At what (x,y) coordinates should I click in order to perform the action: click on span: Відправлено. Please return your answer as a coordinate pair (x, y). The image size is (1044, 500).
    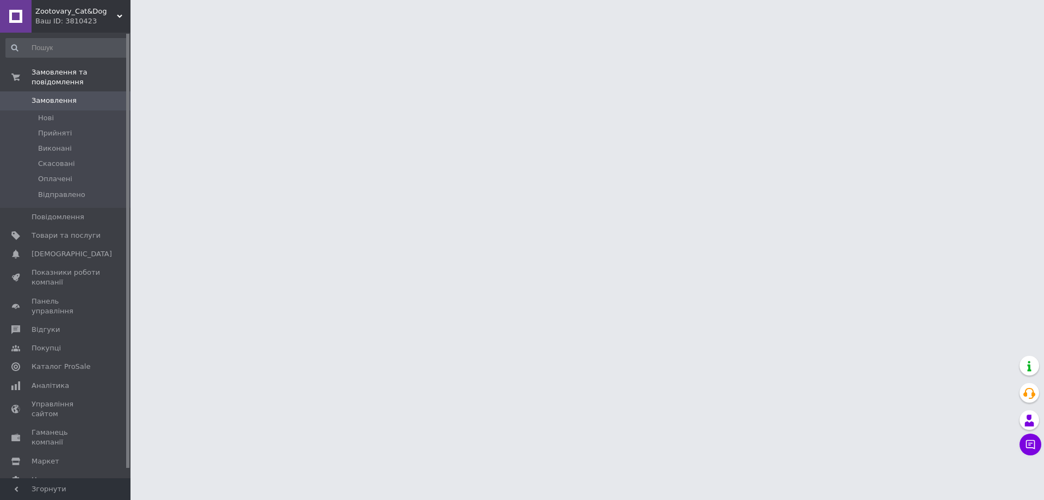
    Looking at the image, I should click on (61, 195).